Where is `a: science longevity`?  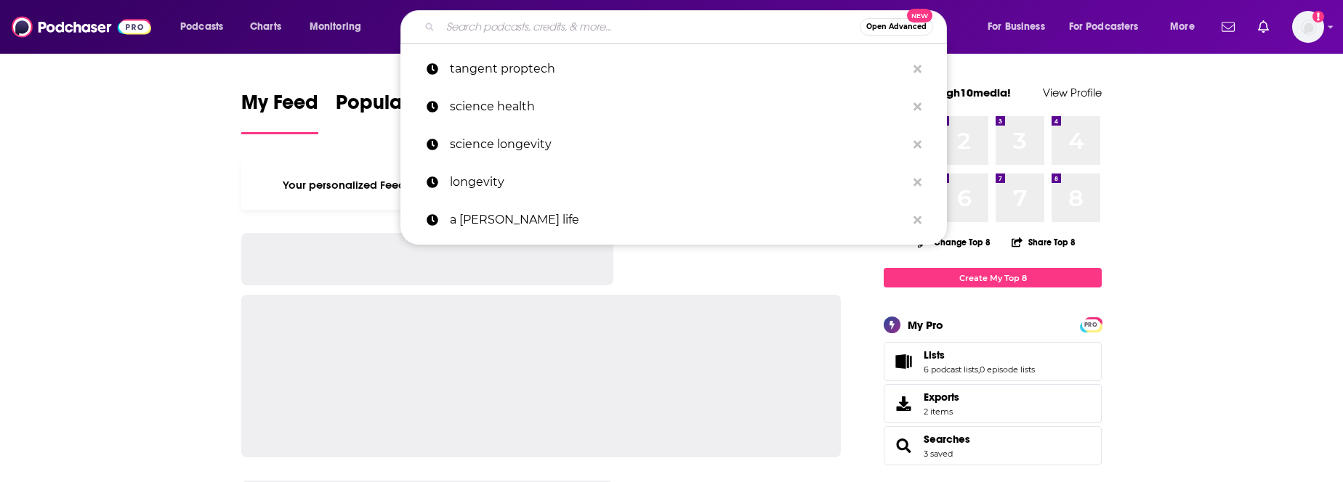
a: science longevity is located at coordinates (674, 145).